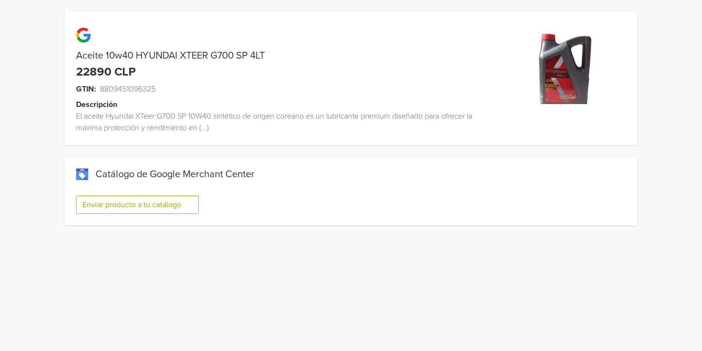 This screenshot has height=351, width=702. I want to click on div: El aceite Hyundai XTeer G700 SP 10W40 sintético de origen coreano es un lubricante premium diseña..., so click(279, 122).